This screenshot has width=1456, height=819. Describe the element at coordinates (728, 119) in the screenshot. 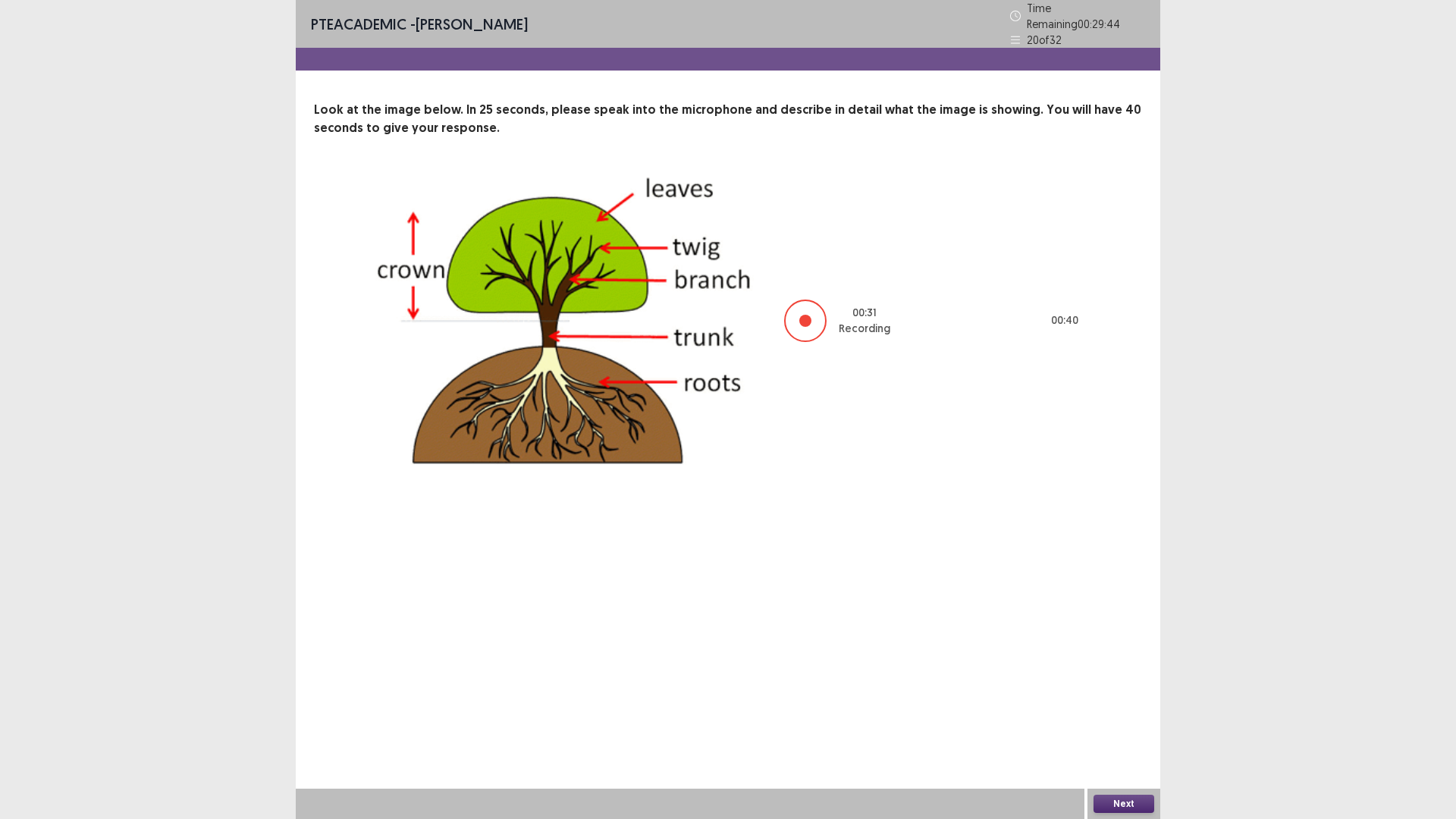

I see `p: Look at the image below. In 25 seconds, please speak into the microphone and describe in detail w...` at that location.